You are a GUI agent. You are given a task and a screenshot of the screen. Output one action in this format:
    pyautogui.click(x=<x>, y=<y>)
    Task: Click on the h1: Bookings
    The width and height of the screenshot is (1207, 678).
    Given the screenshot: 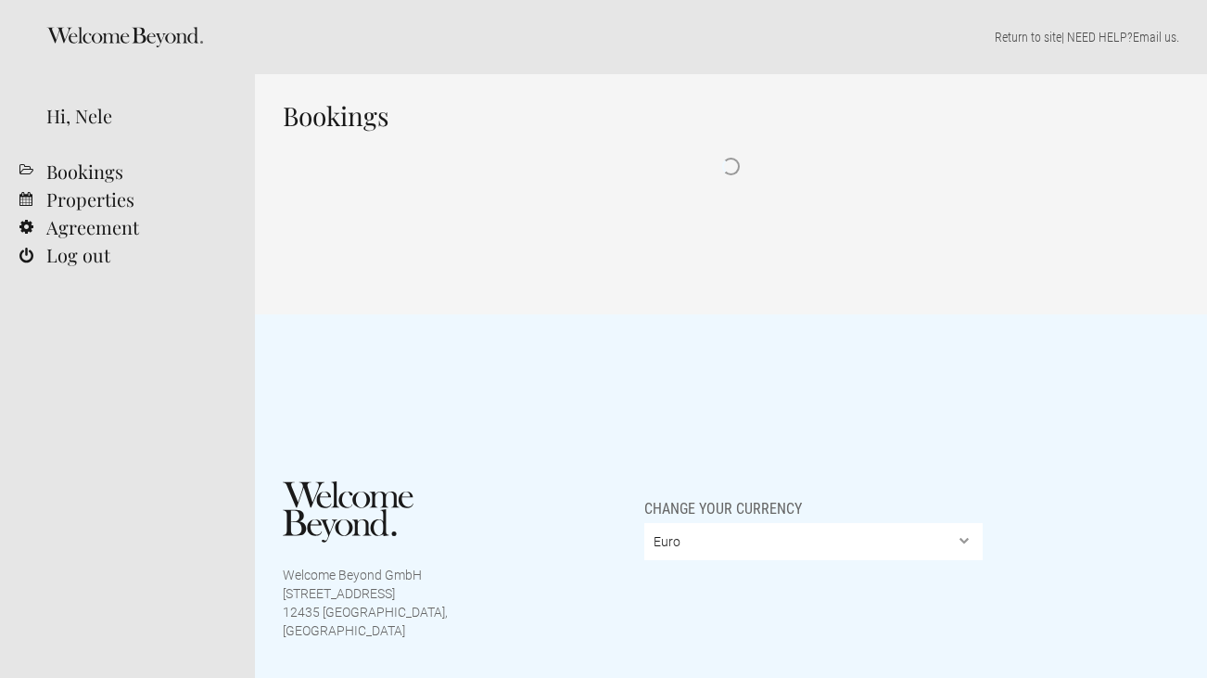 What is the action you would take?
    pyautogui.click(x=731, y=116)
    